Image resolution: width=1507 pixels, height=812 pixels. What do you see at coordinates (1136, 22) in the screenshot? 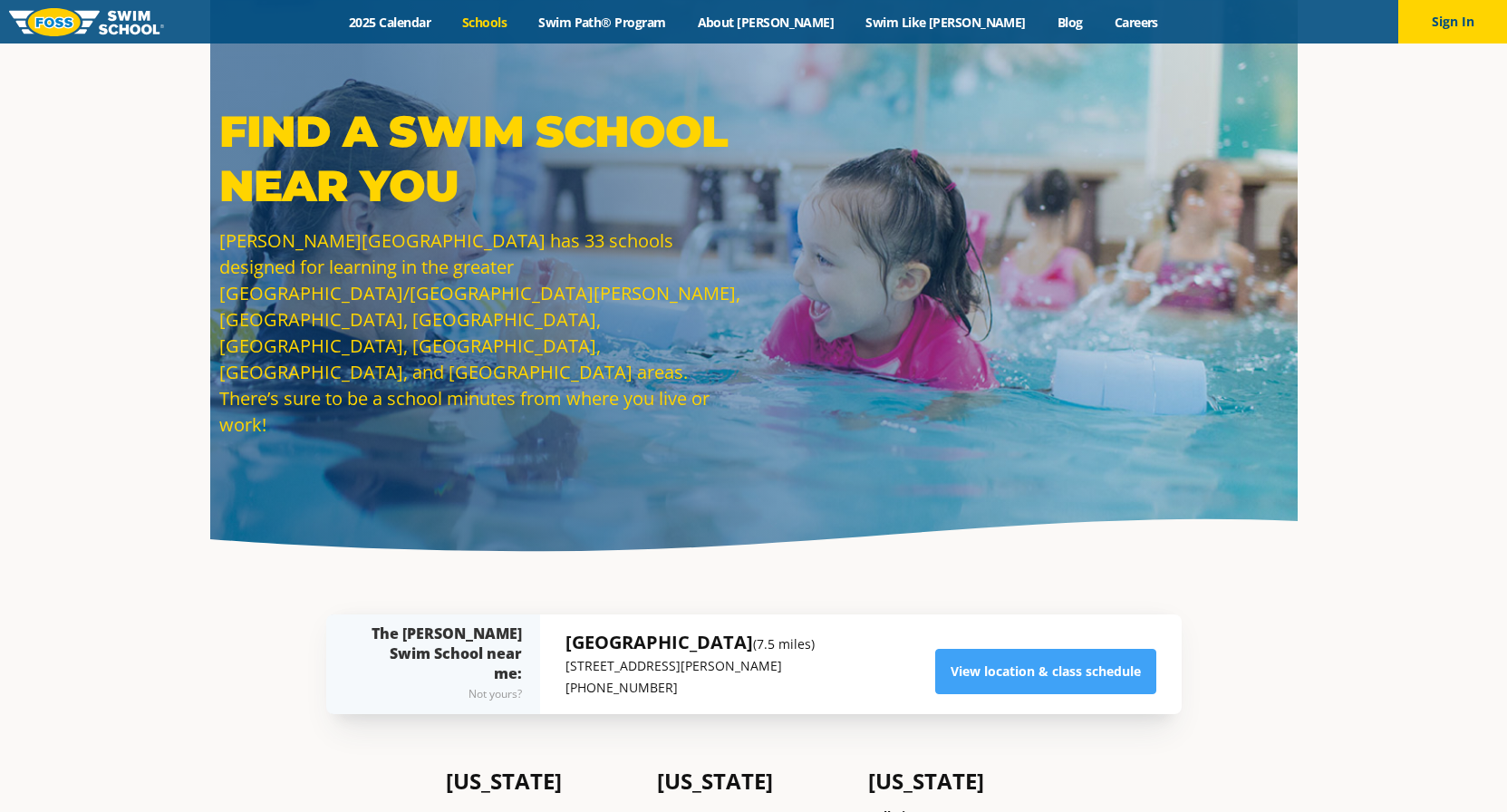
I see `a: Careers` at bounding box center [1136, 22].